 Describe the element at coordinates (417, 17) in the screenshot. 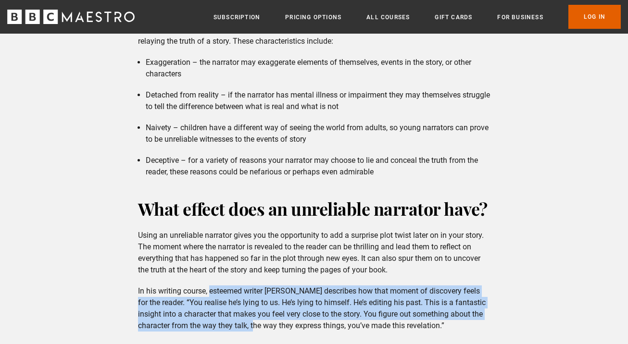

I see `nav: Primary` at that location.